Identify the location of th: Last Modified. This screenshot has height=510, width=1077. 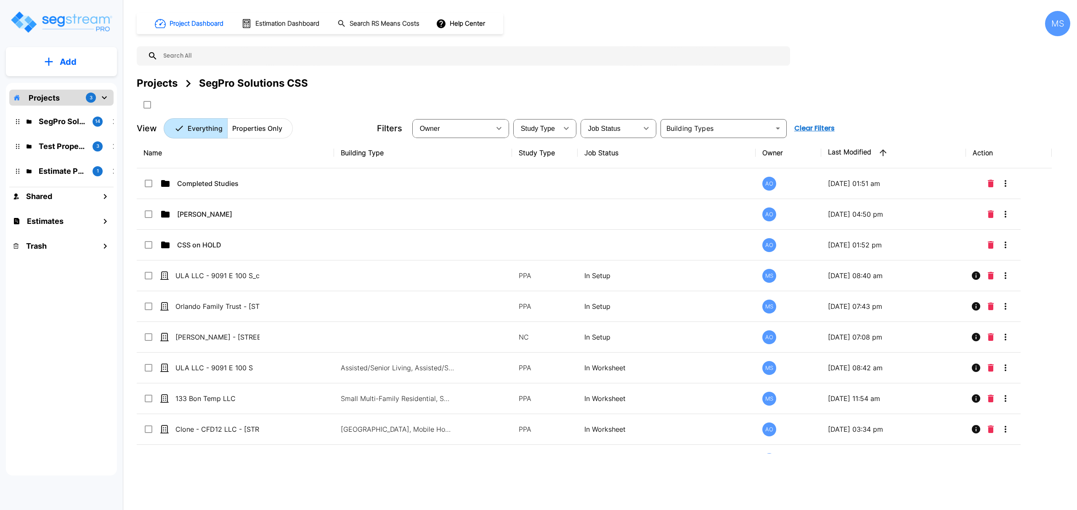
(894, 153).